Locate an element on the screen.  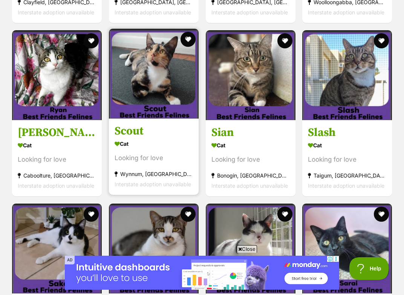
img: Sweeney is located at coordinates (154, 248).